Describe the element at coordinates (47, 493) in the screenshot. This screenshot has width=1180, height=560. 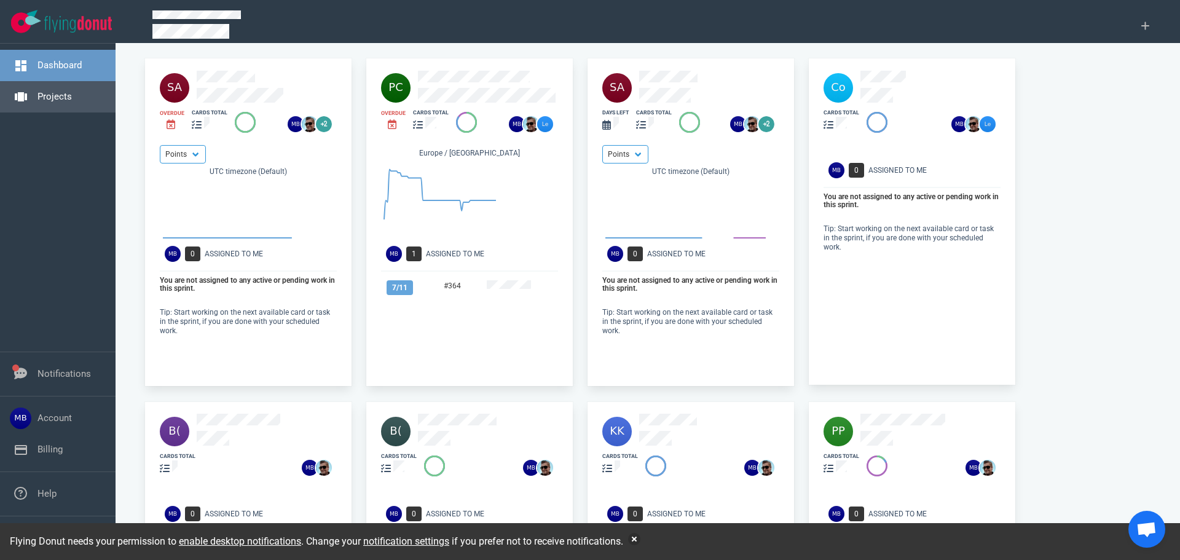
I see `a: Help` at that location.